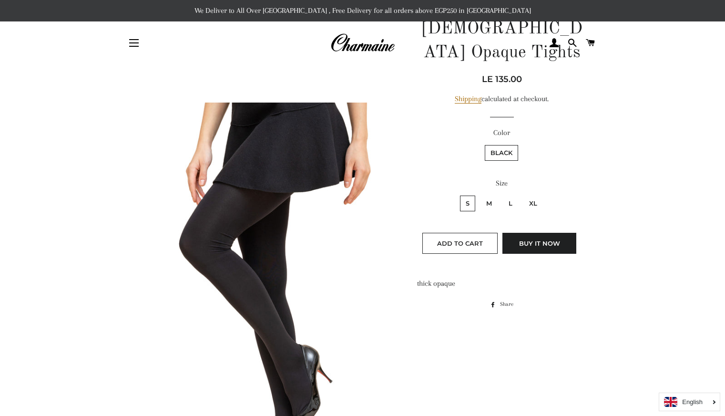 Image resolution: width=725 pixels, height=416 pixels. What do you see at coordinates (539, 243) in the screenshot?
I see `button: Buy it now` at bounding box center [539, 243].